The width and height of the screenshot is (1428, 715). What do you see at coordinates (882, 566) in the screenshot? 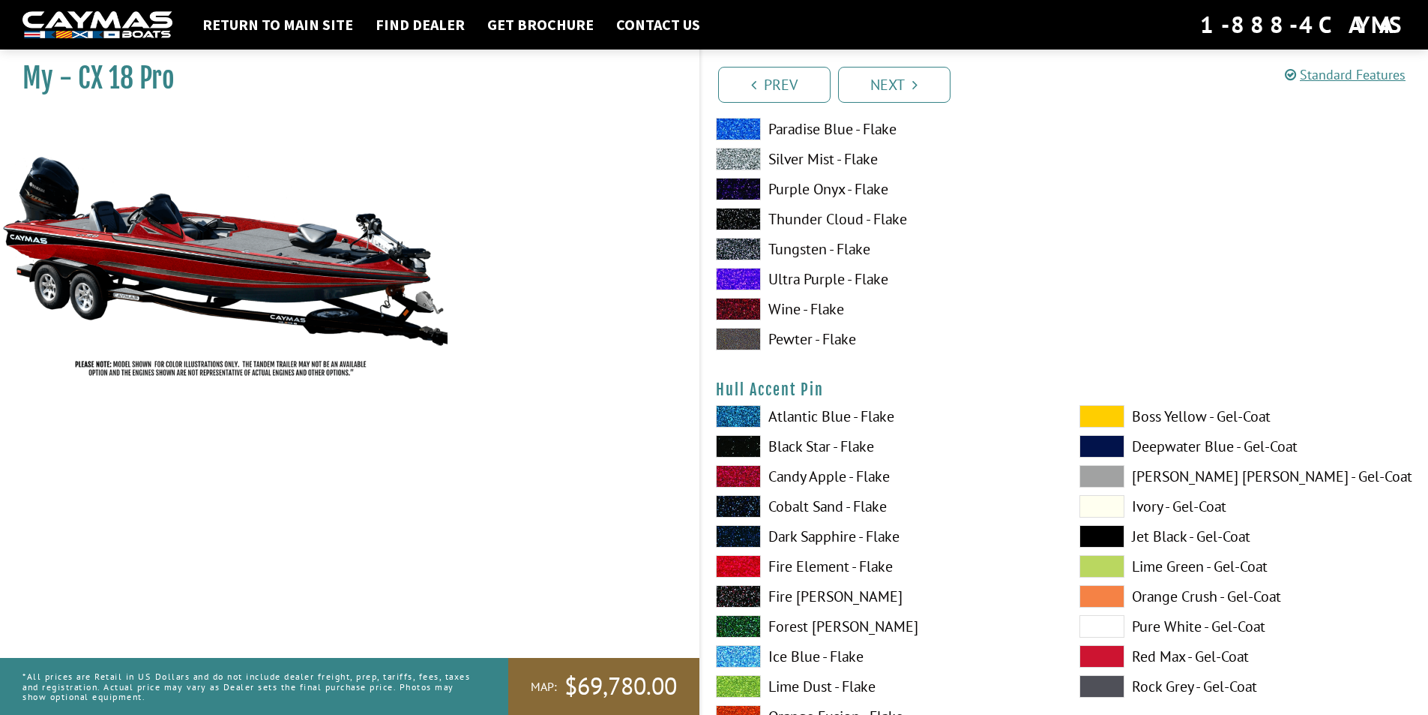
I see `label: Fire Element - Flake` at bounding box center [882, 566].